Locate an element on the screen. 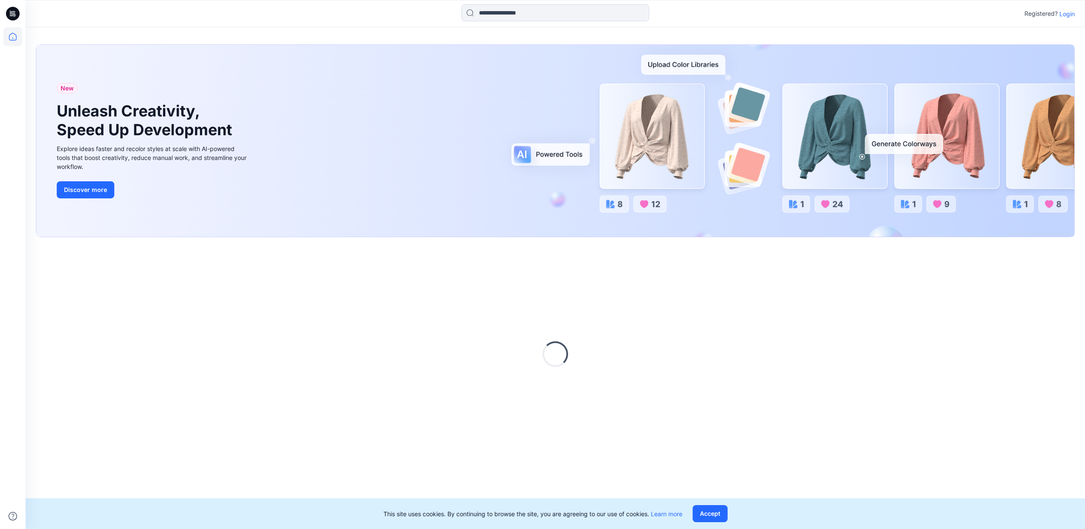  h1: Unleash Creativity, Speed Up Development is located at coordinates (146, 120).